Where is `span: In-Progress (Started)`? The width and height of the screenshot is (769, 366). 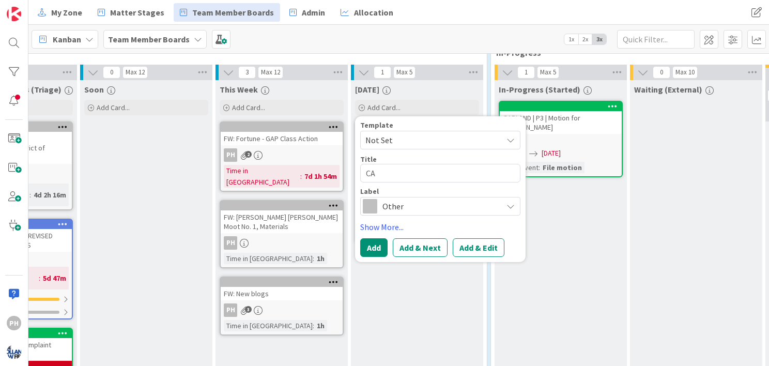 span: In-Progress (Started) is located at coordinates (539, 89).